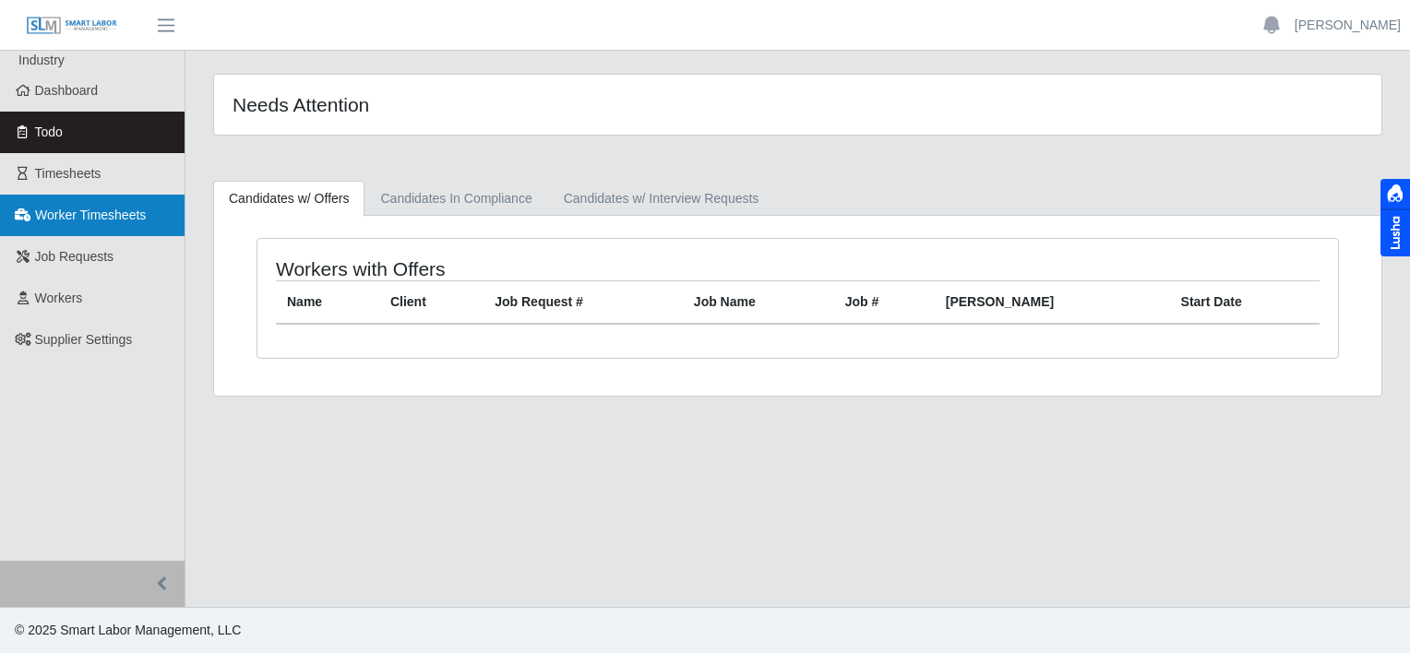  Describe the element at coordinates (884, 303) in the screenshot. I see `th: Job #` at that location.